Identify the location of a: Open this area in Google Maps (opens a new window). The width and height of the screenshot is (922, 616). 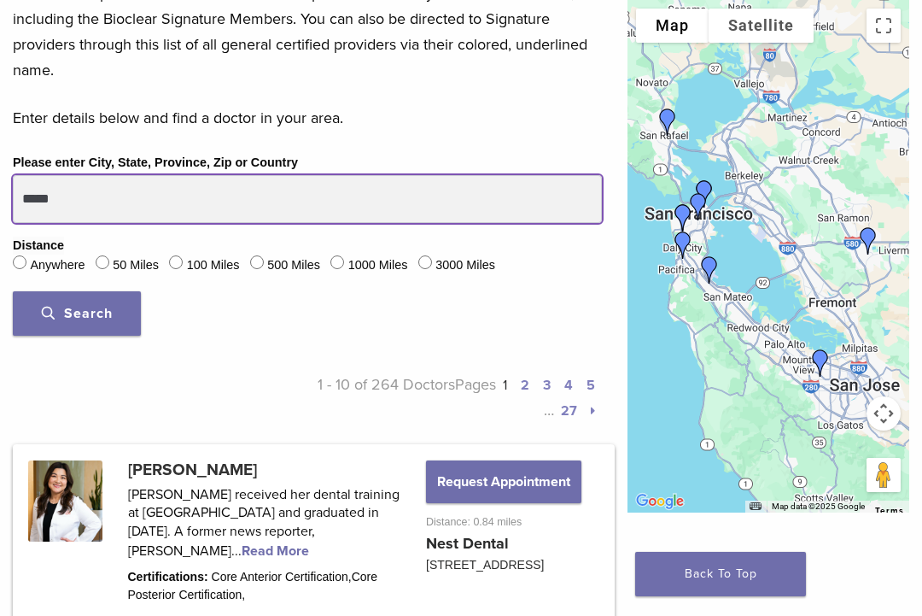
(660, 501).